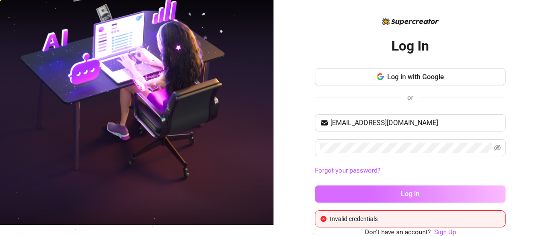  Describe the element at coordinates (498, 148) in the screenshot. I see `span: eye-invisible` at that location.